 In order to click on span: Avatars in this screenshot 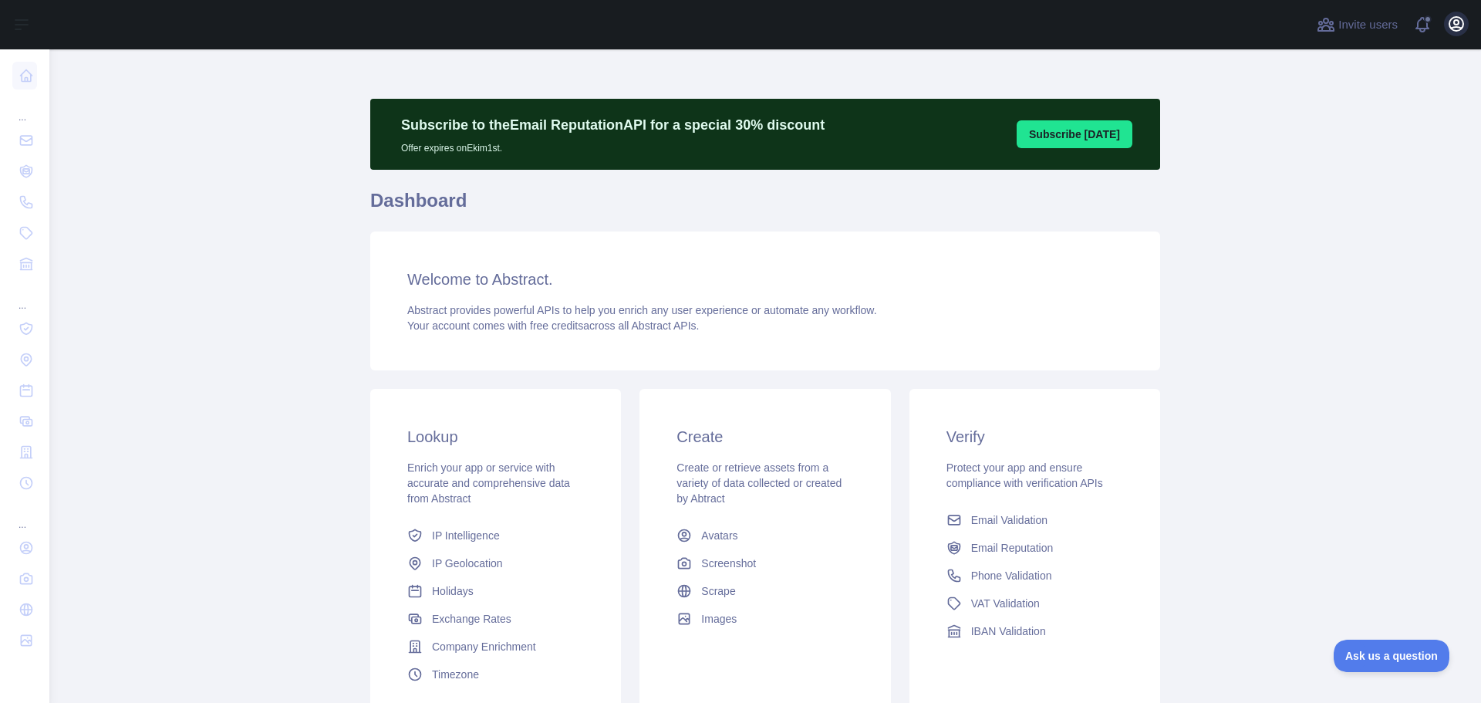, I will do `click(719, 535)`.